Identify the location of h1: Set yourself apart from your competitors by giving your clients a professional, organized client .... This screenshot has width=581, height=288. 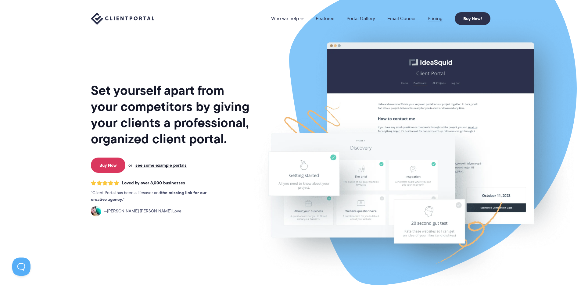
(171, 115).